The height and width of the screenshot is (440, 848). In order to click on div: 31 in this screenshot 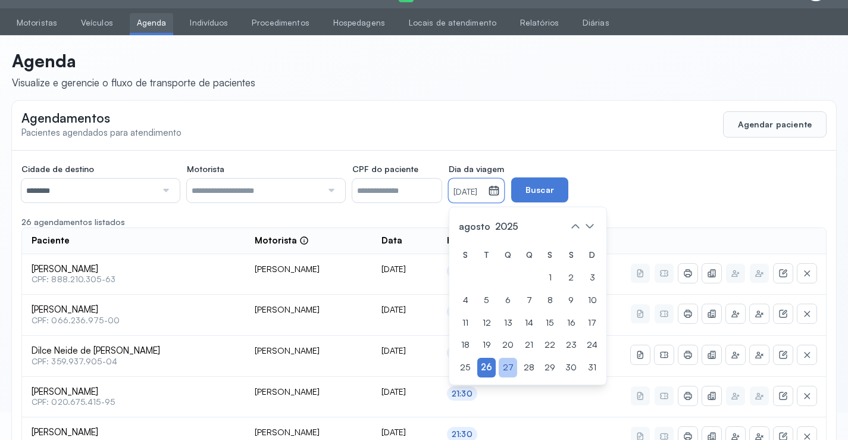, I will do `click(592, 367)`.